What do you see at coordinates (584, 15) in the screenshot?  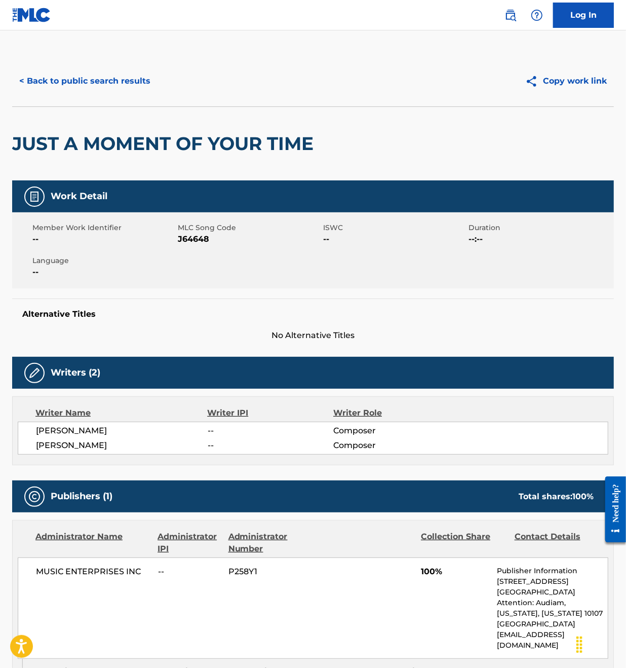 I see `a: Log In` at bounding box center [584, 15].